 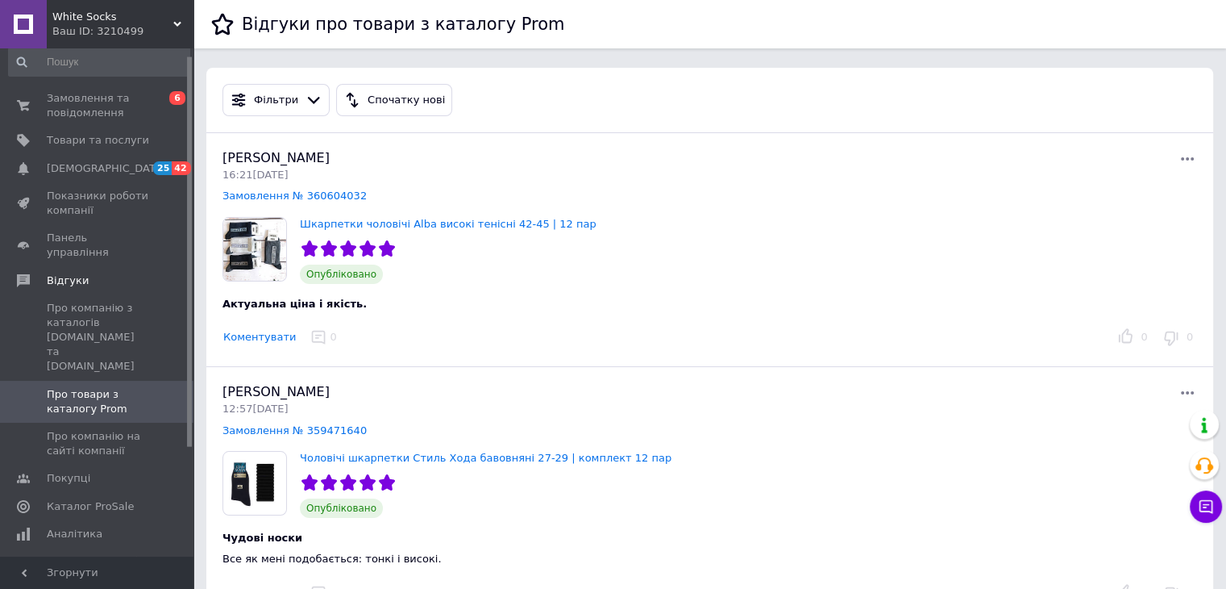 I want to click on a: Чоловічі шкарпетки Стиль Хода бавовняні 27-29 | комплект 12 пар, so click(x=485, y=457).